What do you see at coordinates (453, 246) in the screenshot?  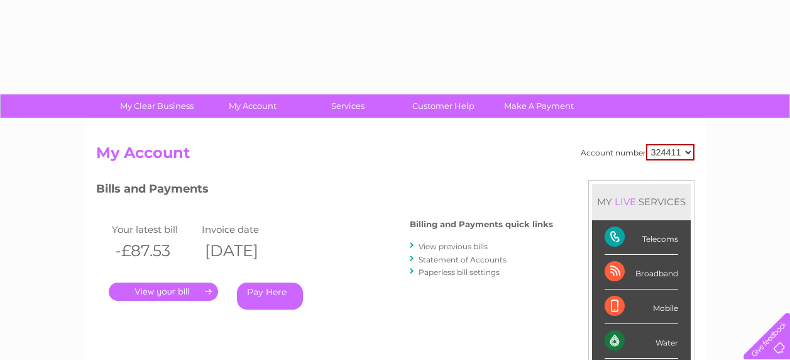 I see `a: View previous bills` at bounding box center [453, 246].